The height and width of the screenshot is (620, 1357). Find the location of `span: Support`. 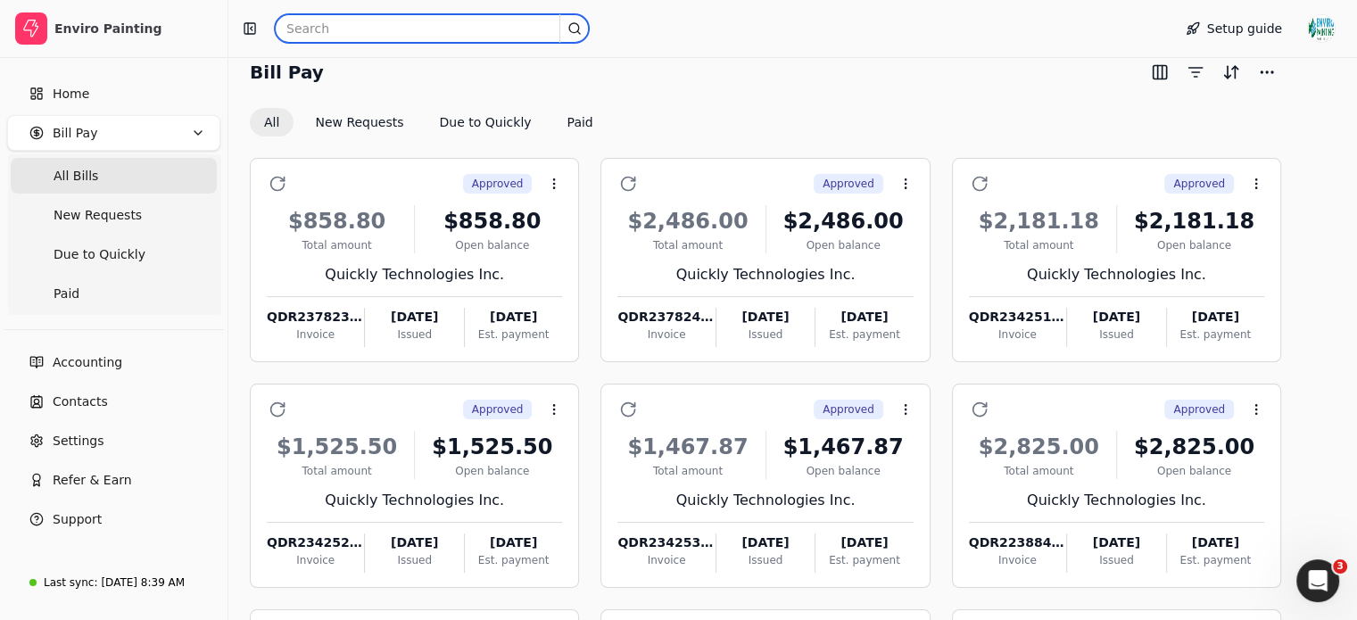

span: Support is located at coordinates (77, 519).